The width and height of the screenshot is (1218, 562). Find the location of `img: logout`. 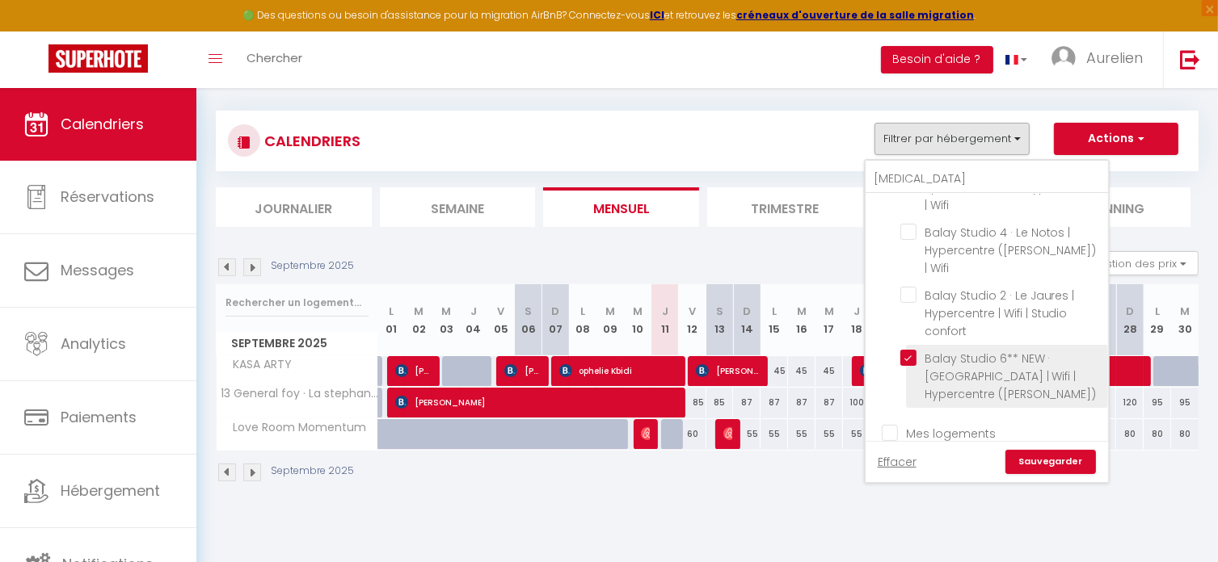

img: logout is located at coordinates (1189, 59).